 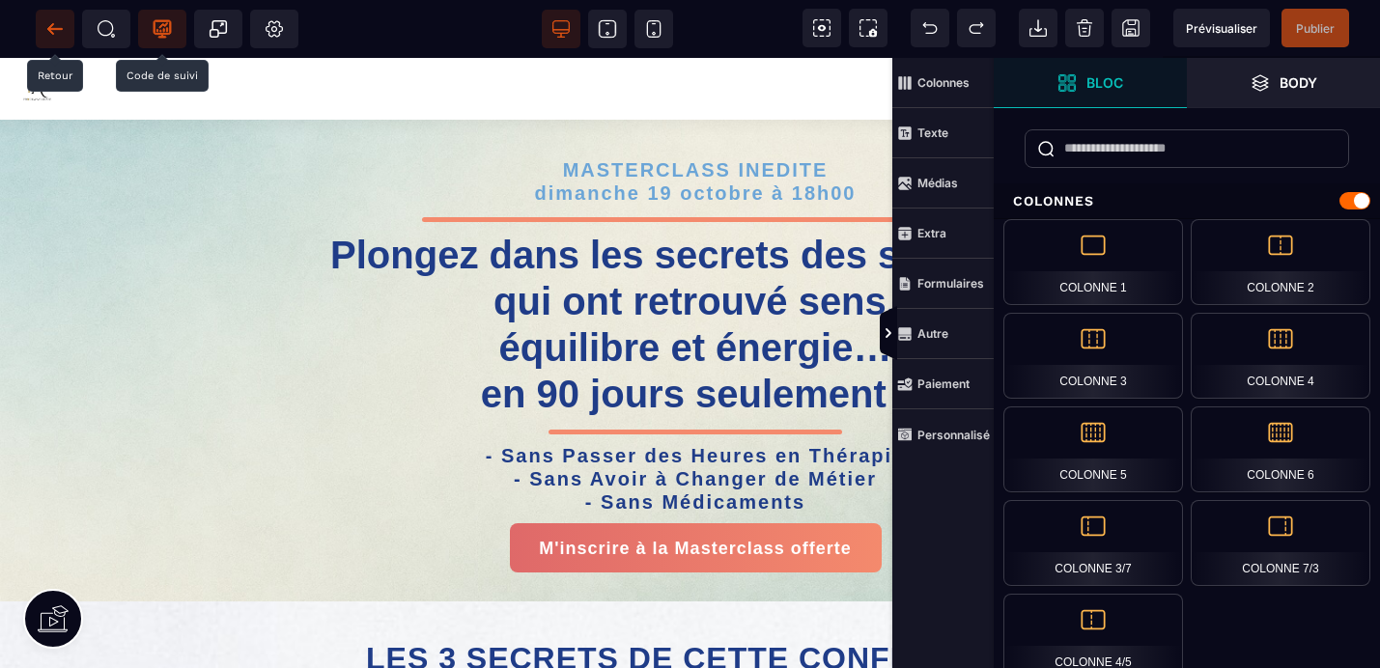 What do you see at coordinates (106, 29) in the screenshot?
I see `span: SEO` at bounding box center [106, 29].